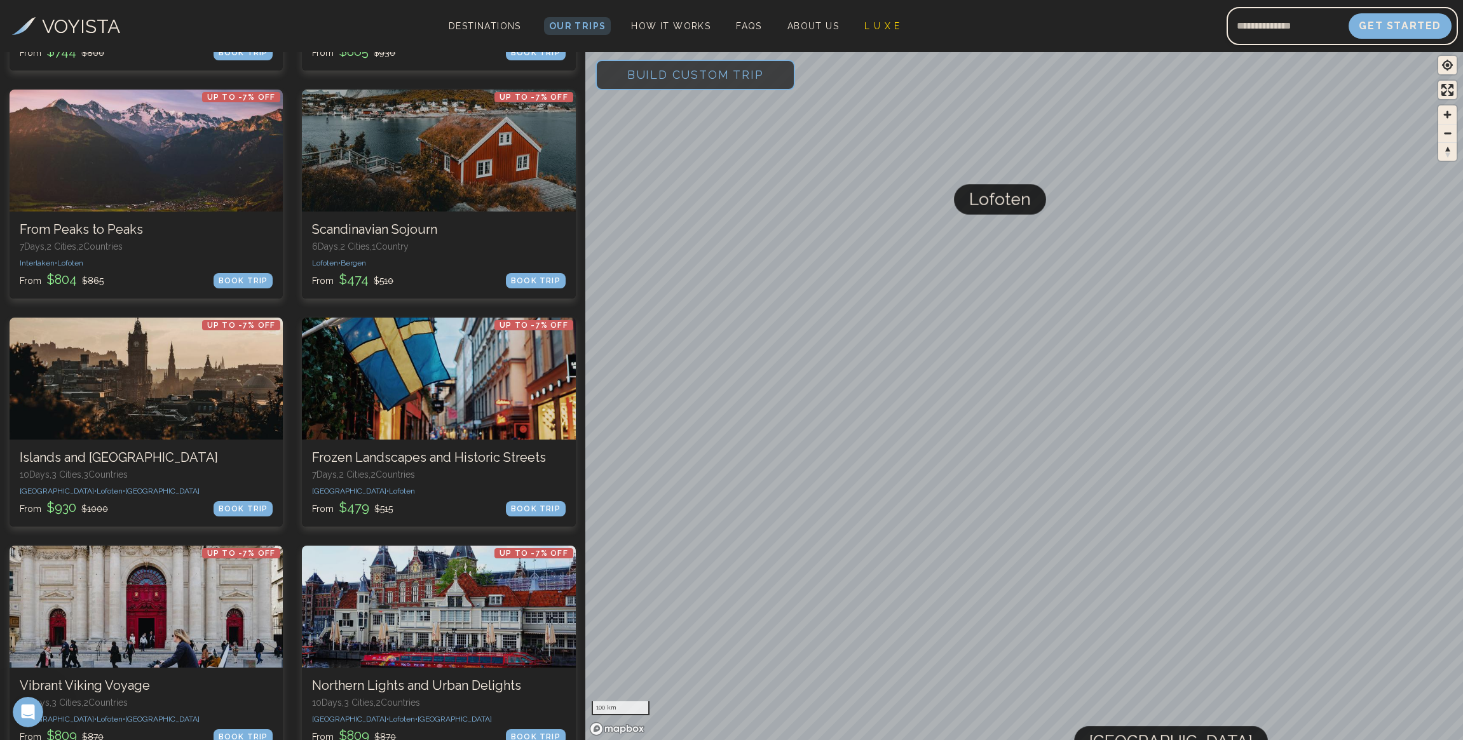 The height and width of the screenshot is (740, 1463). I want to click on h3: Northern Lights and Urban Delights, so click(438, 686).